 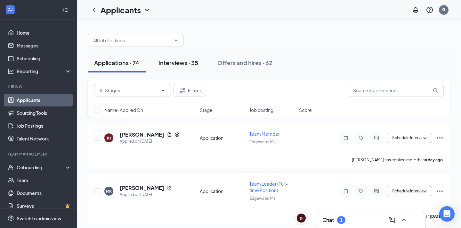 What do you see at coordinates (39, 218) in the screenshot?
I see `div: Switch to admin view` at bounding box center [39, 218].